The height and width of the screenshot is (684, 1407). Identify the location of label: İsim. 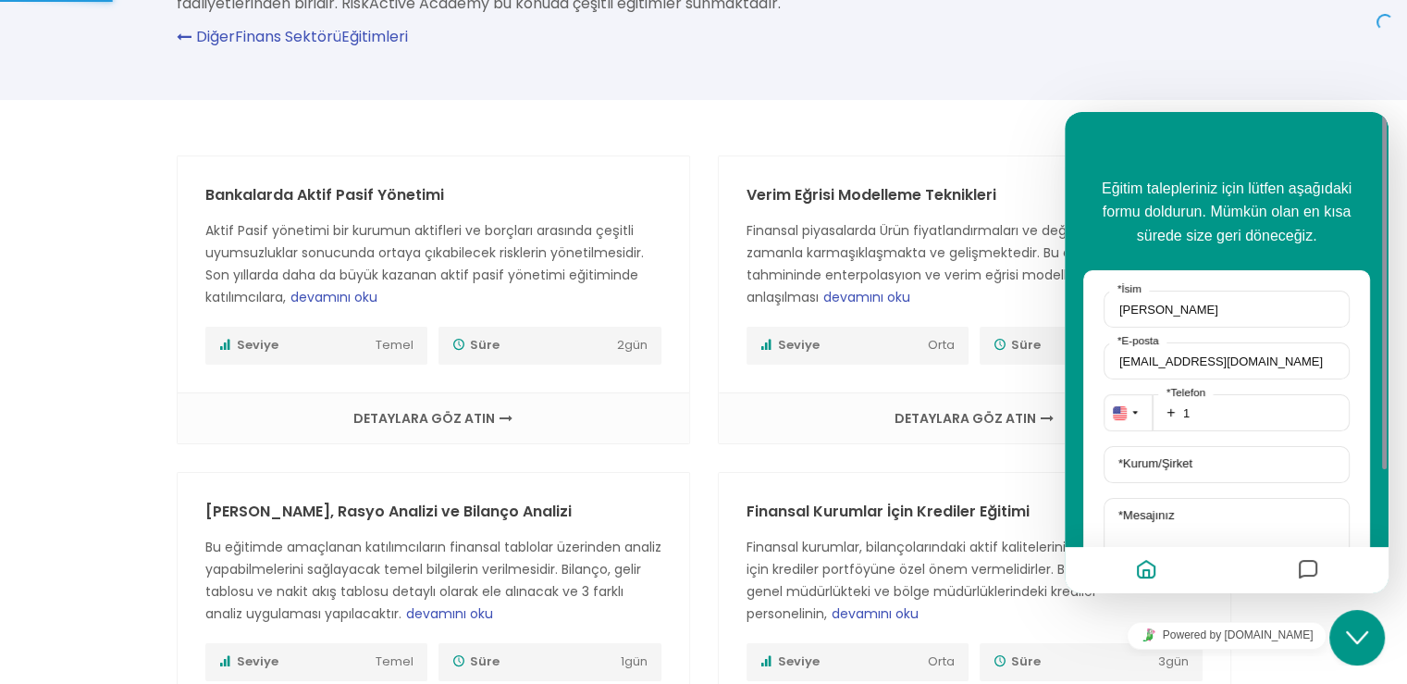
(64, 178).